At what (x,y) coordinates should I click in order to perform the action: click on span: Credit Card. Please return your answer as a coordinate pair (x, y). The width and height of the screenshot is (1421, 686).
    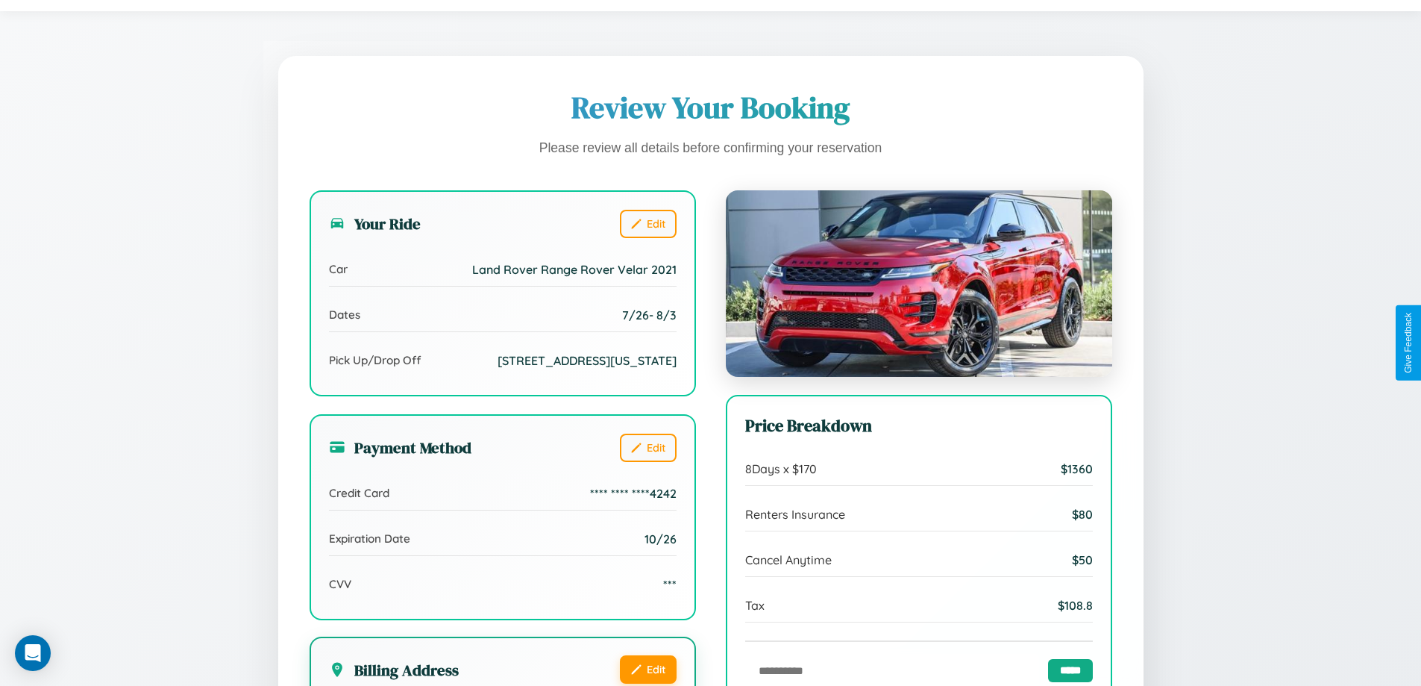
    Looking at the image, I should click on (359, 492).